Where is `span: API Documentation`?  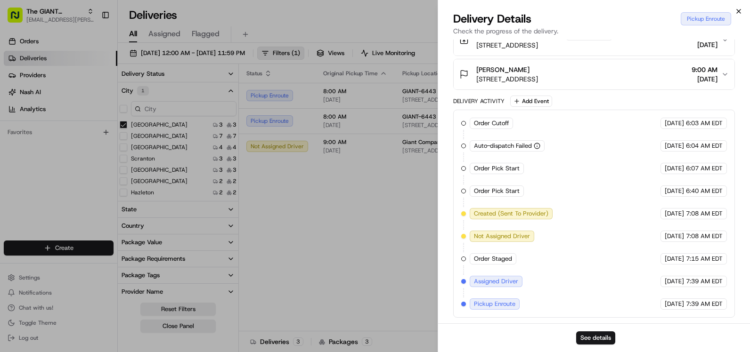
span: API Documentation is located at coordinates (120, 141).